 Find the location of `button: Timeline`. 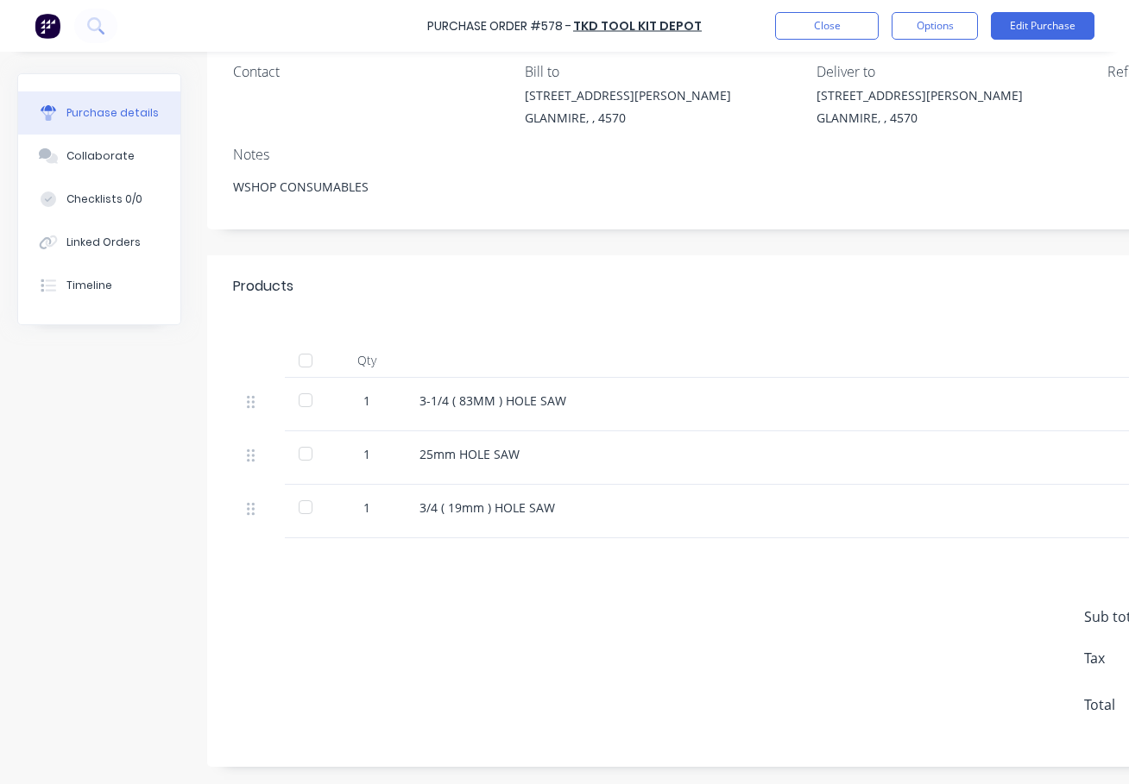

button: Timeline is located at coordinates (99, 286).